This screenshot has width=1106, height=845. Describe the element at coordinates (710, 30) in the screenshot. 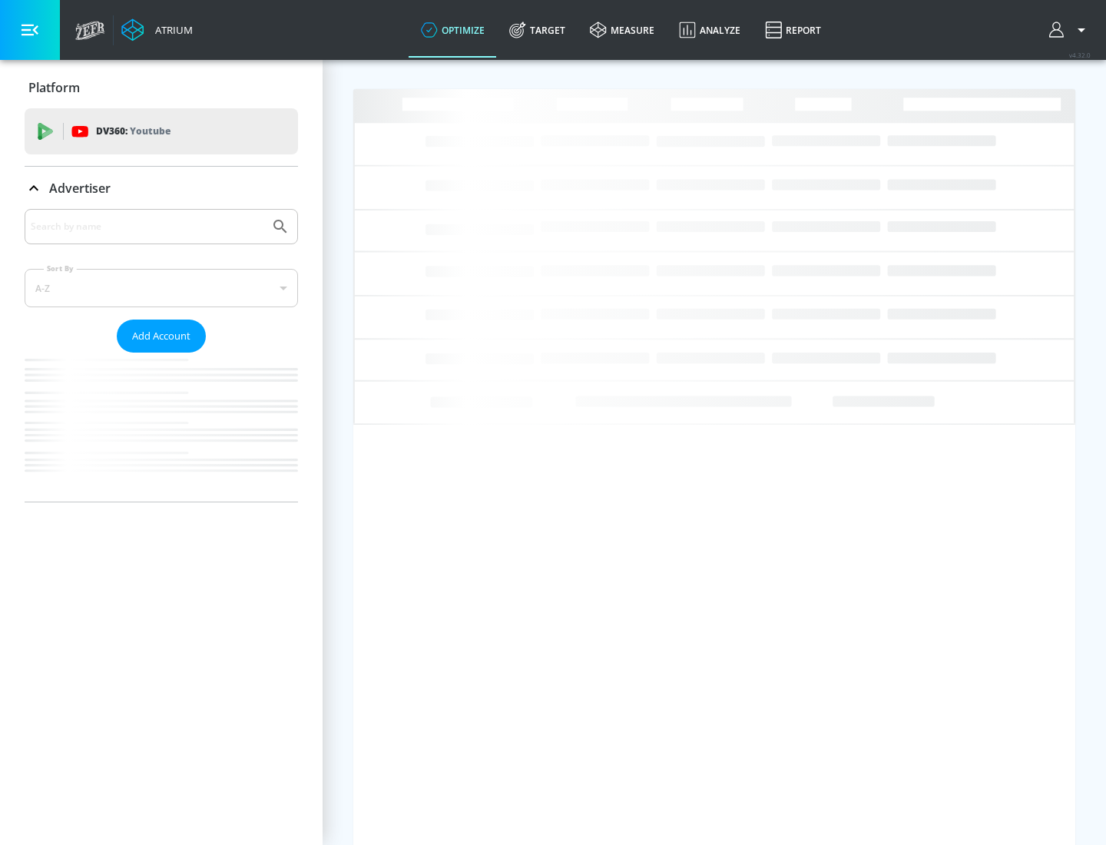

I see `a: Analyze` at that location.